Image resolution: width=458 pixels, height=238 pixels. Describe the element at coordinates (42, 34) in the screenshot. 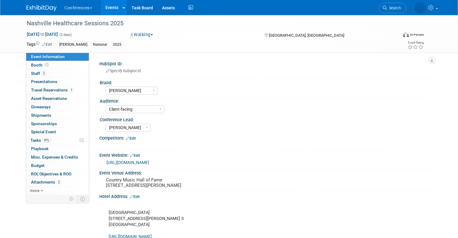

I see `span: to` at that location.